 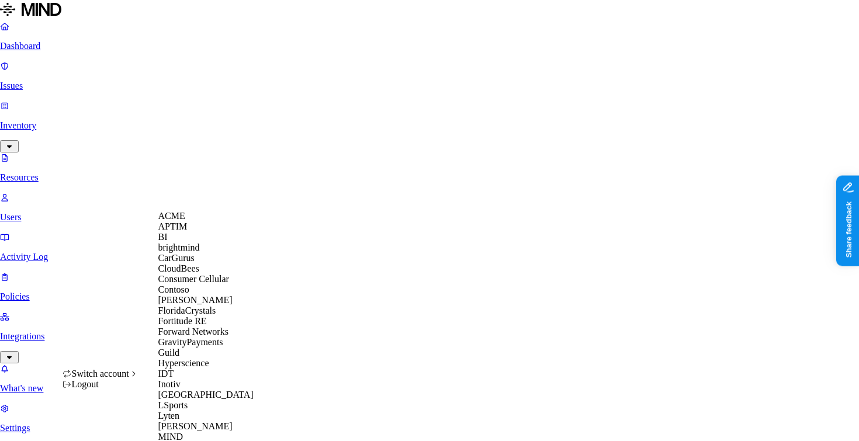 What do you see at coordinates (190, 342) in the screenshot?
I see `span: GravityPayments` at bounding box center [190, 342].